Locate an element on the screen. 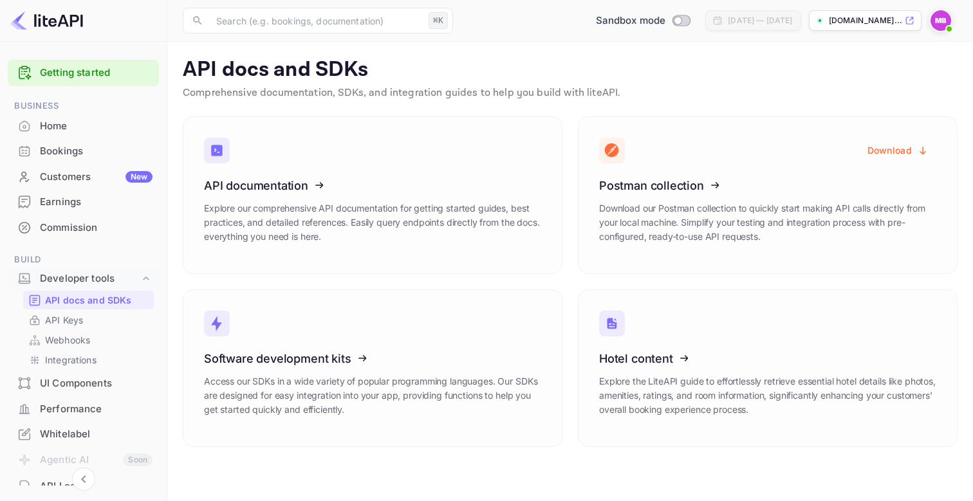 This screenshot has height=501, width=973. a: API Keys is located at coordinates (88, 320).